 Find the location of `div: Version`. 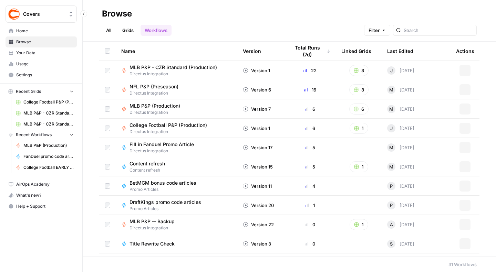

div: Version is located at coordinates (252, 51).